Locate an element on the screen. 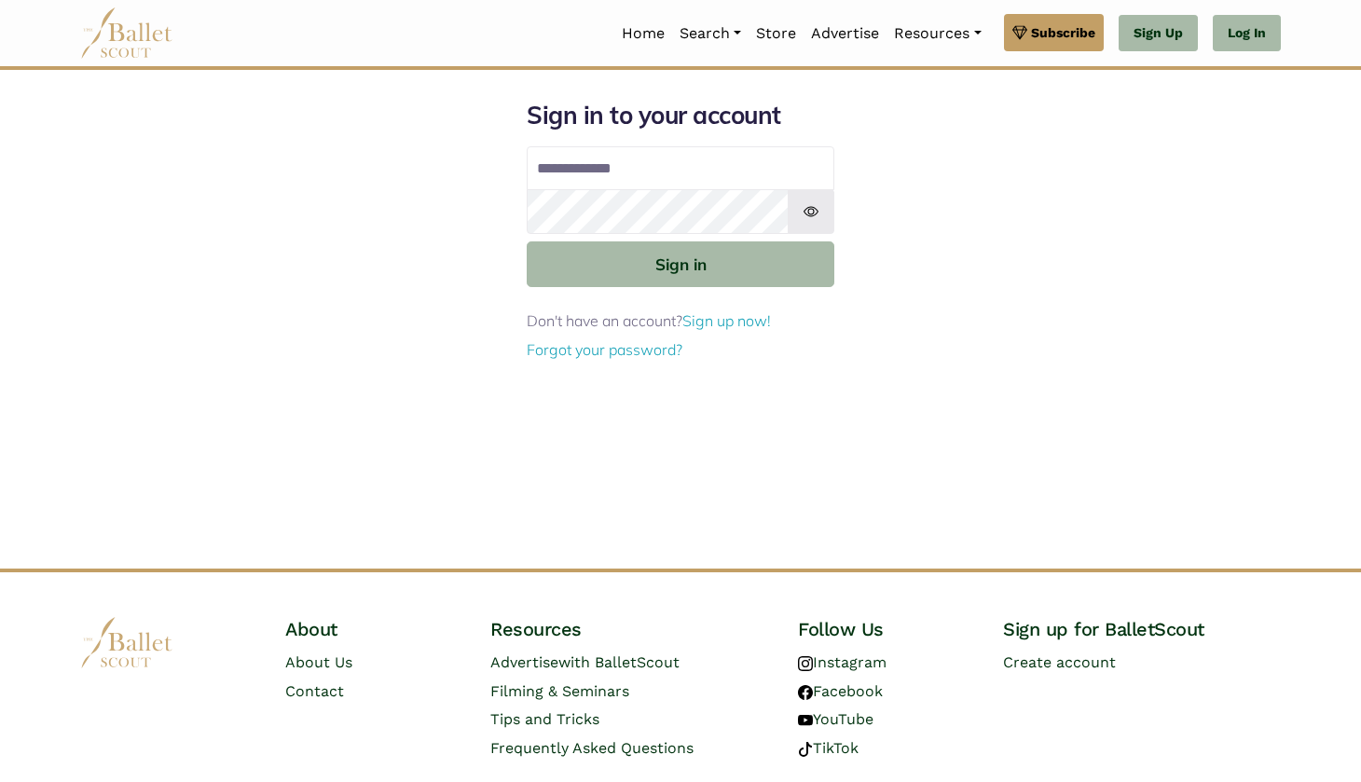 The width and height of the screenshot is (1361, 782). h1: Sign in to your account is located at coordinates (680, 116).